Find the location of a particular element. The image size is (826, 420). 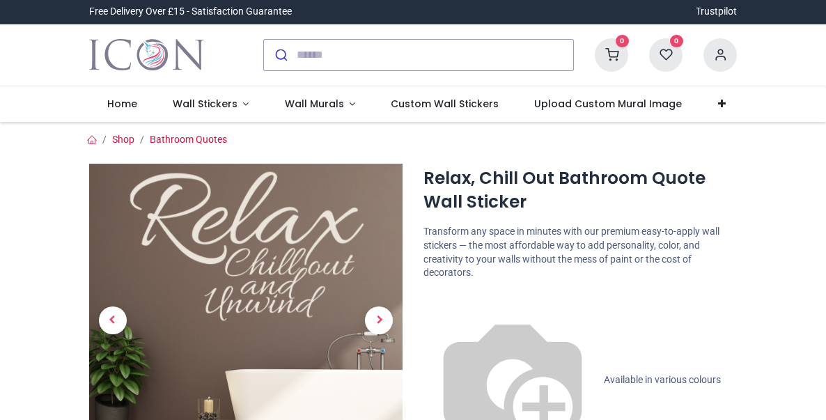

span: Next is located at coordinates (379, 320).